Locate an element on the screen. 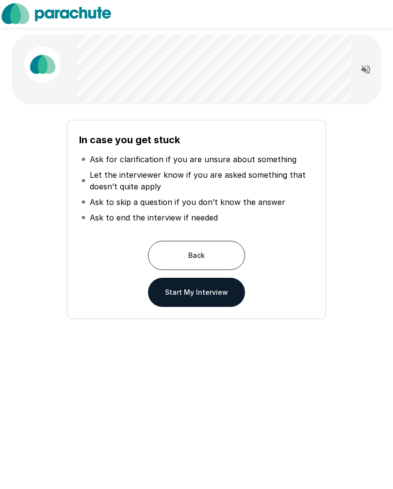 The width and height of the screenshot is (393, 489). p: Ask to skip a question if you don’t know the answer is located at coordinates (187, 202).